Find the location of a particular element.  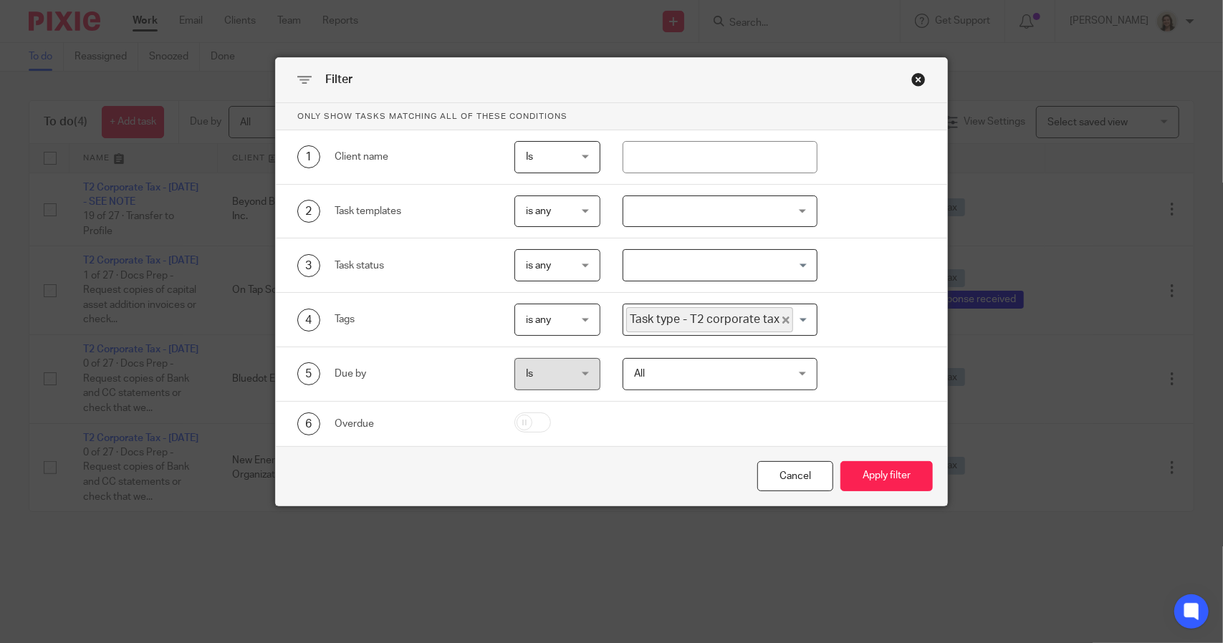

span: Task type - T2 corporate tax is located at coordinates (709, 319).